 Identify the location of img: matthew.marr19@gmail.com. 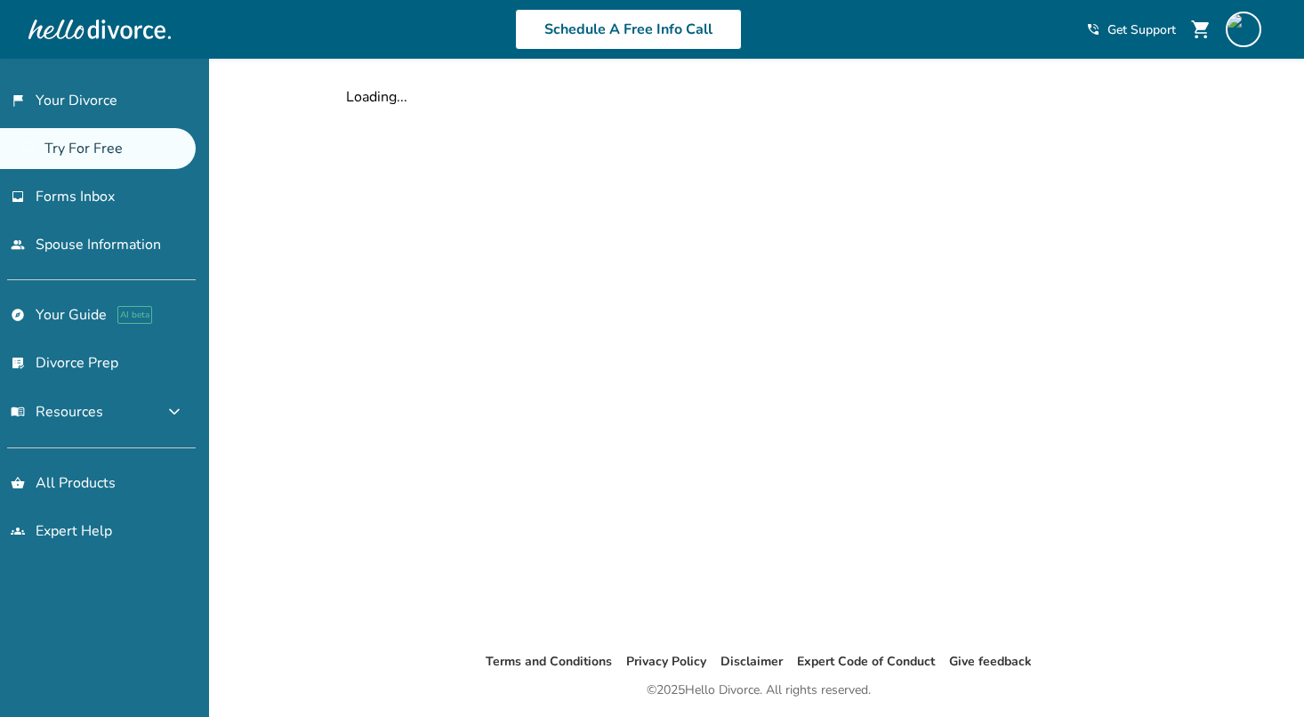
(1244, 29).